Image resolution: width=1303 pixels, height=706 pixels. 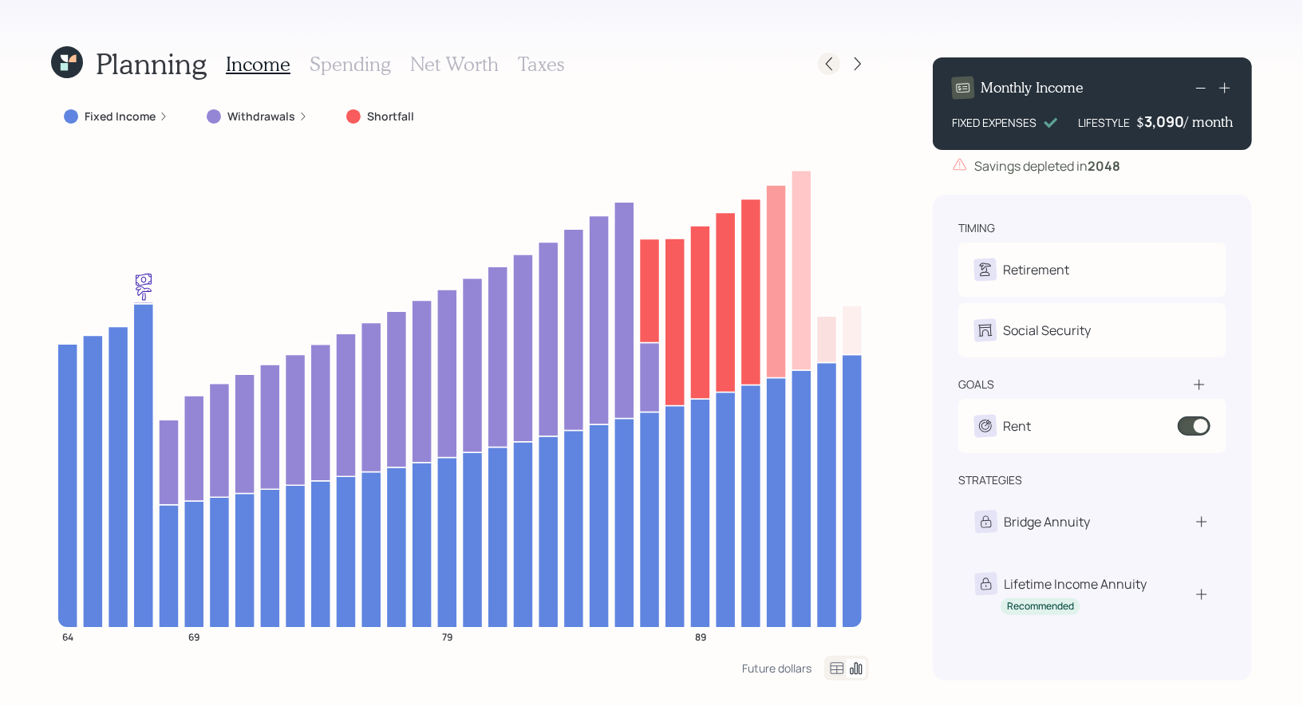 What do you see at coordinates (776, 668) in the screenshot?
I see `div: Future dollars` at bounding box center [776, 668].